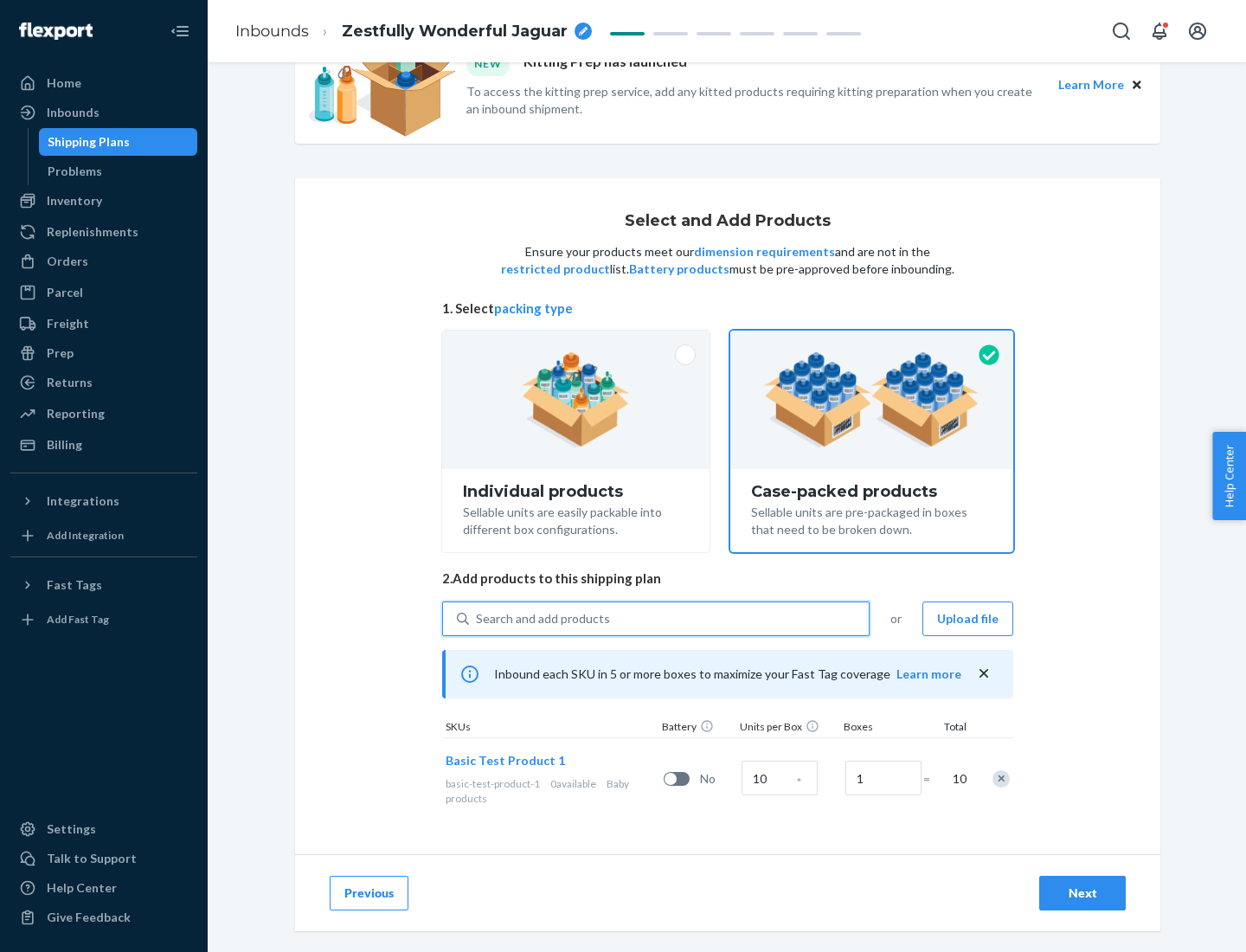  Describe the element at coordinates (575, 400) in the screenshot. I see `img: individual-pack.facf35554cb0f1810c75b2bd6df2d64e.png` at that location.